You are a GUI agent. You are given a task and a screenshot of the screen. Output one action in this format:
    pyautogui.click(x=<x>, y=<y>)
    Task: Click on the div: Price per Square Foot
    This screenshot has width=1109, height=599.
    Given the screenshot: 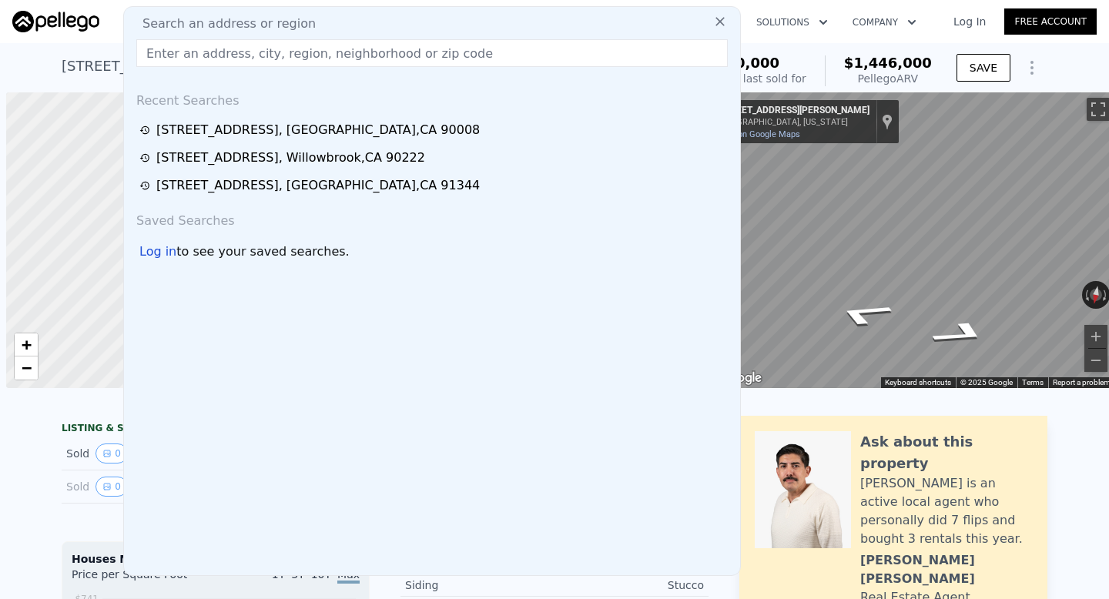 What is the action you would take?
    pyautogui.click(x=143, y=579)
    